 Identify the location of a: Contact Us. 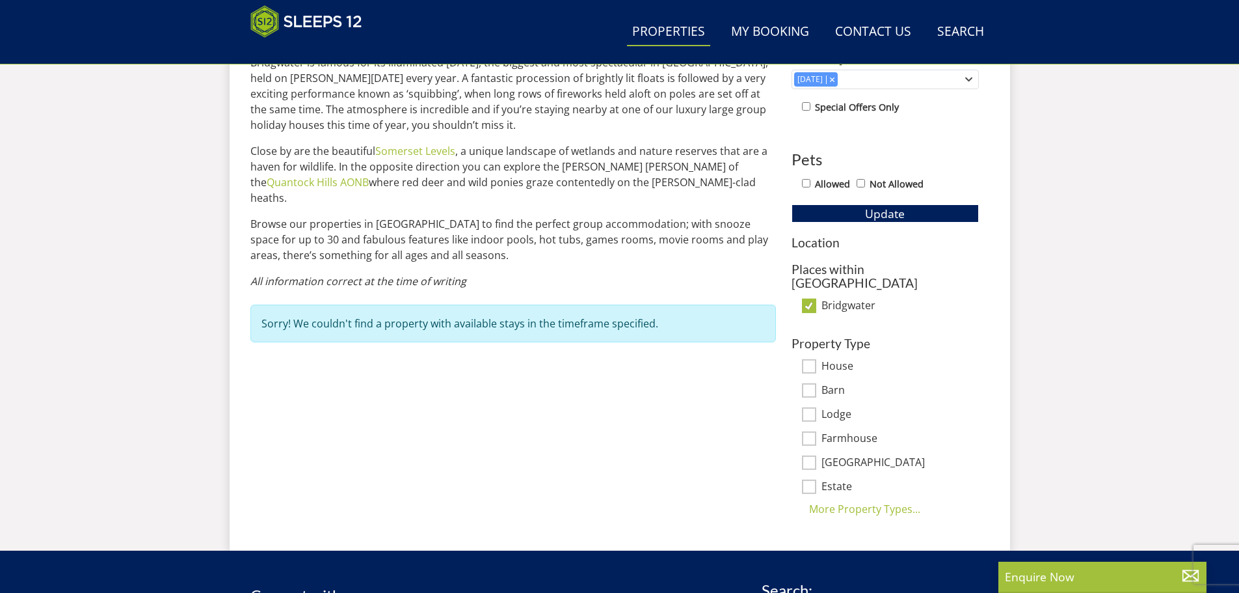
(873, 32).